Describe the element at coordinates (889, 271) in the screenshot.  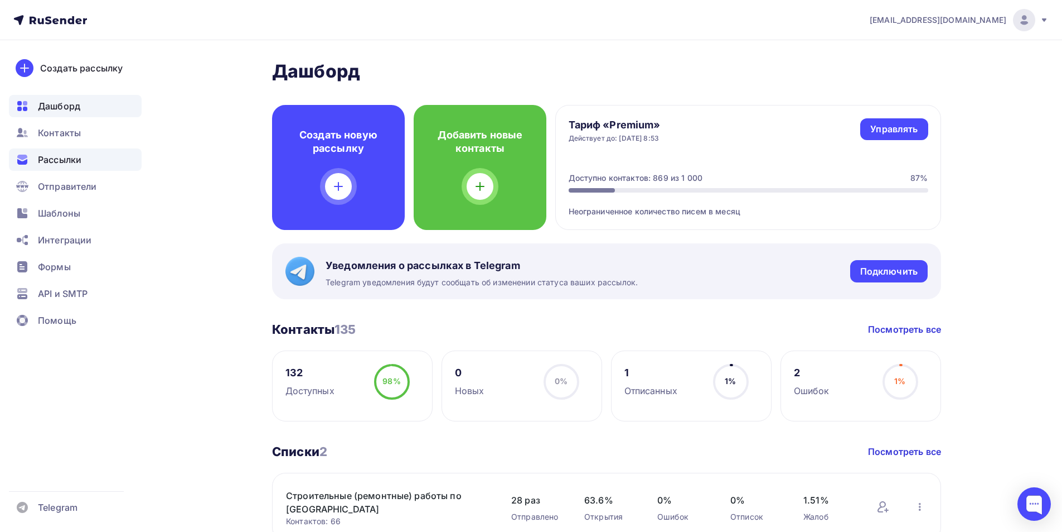
I see `div: Подключить` at that location.